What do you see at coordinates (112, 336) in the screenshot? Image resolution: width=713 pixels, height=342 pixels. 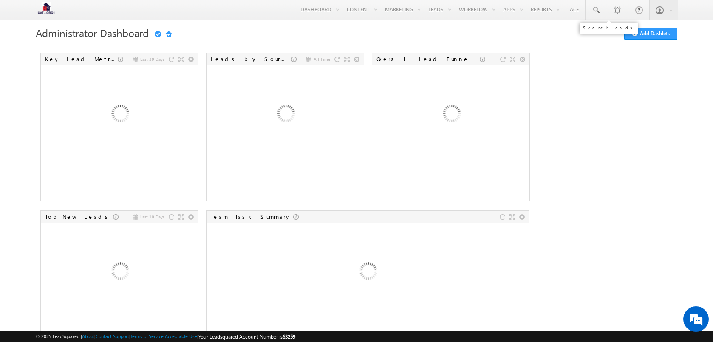 I see `a: Contact Support` at bounding box center [112, 336].